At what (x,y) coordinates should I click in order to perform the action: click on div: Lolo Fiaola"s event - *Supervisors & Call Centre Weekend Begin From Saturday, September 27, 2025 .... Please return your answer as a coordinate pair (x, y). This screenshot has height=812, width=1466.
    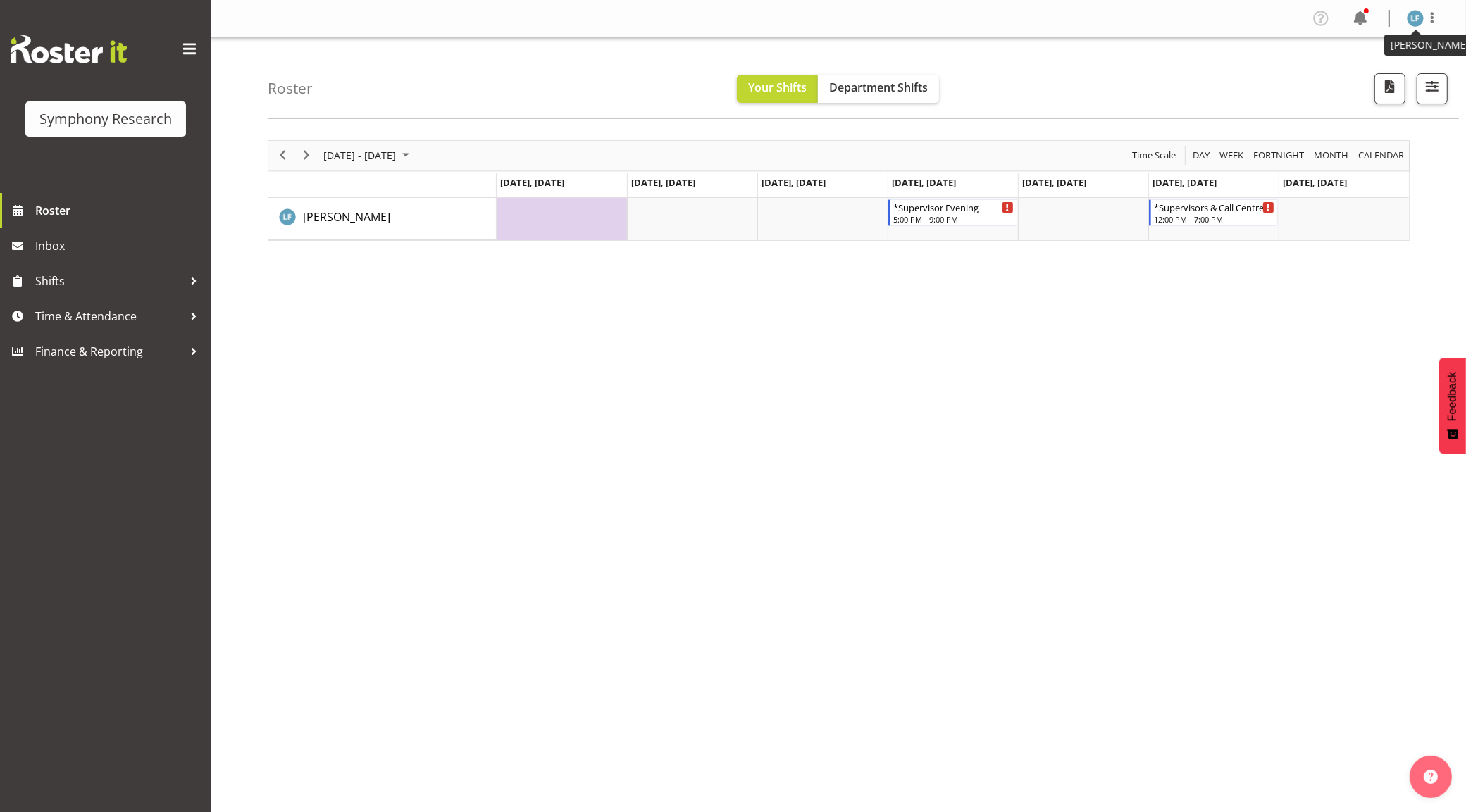
    Looking at the image, I should click on (1214, 213).